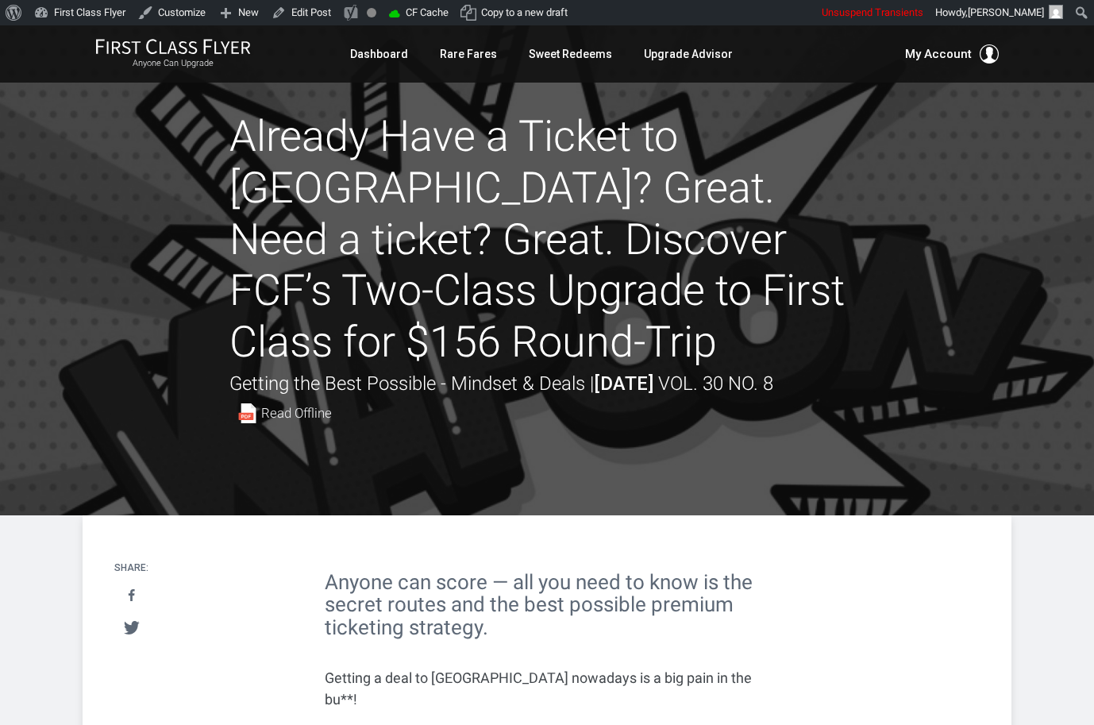  What do you see at coordinates (173, 63) in the screenshot?
I see `small: Anyone Can Upgrade` at bounding box center [173, 63].